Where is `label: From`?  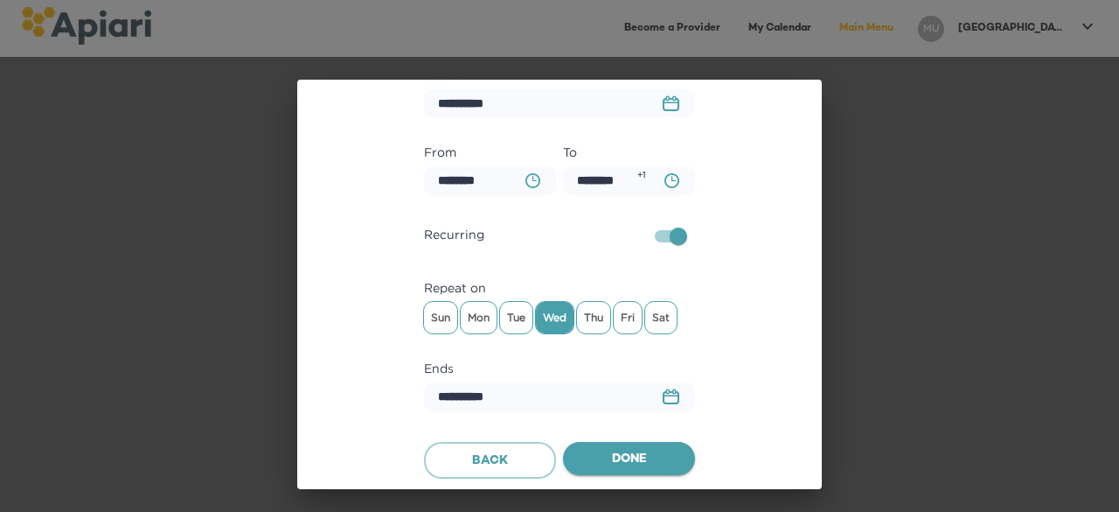 label: From is located at coordinates (490, 152).